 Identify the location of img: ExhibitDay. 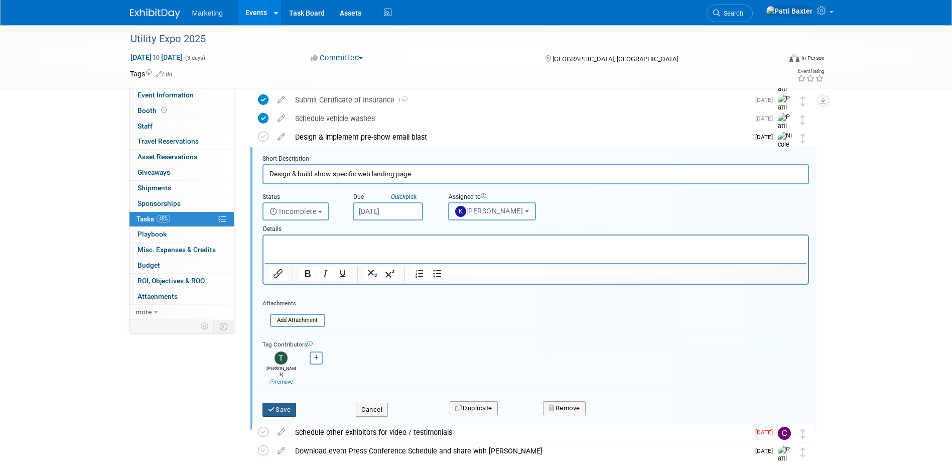
(155, 14).